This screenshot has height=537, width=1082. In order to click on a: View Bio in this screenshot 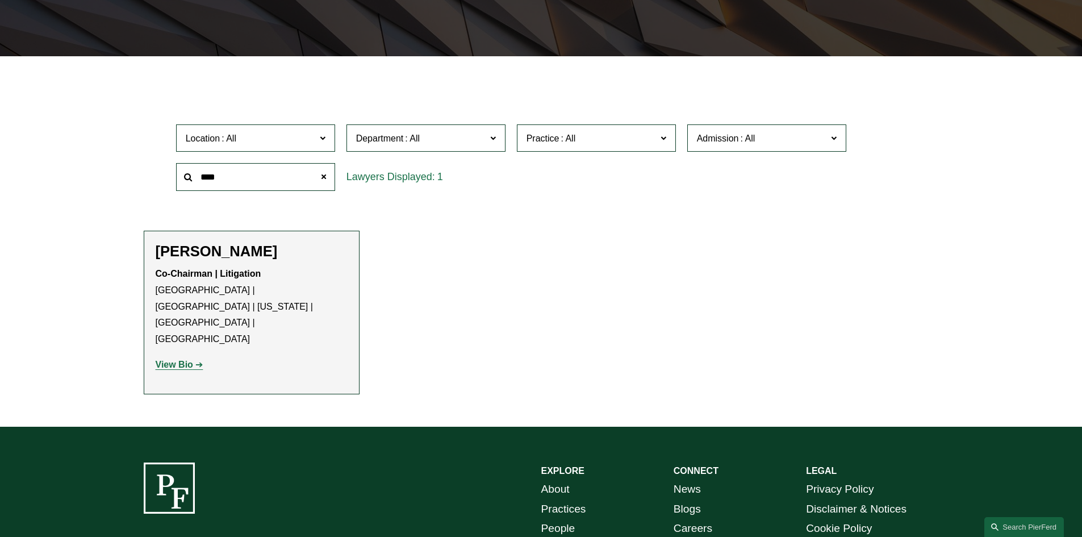, I will do `click(179, 364)`.